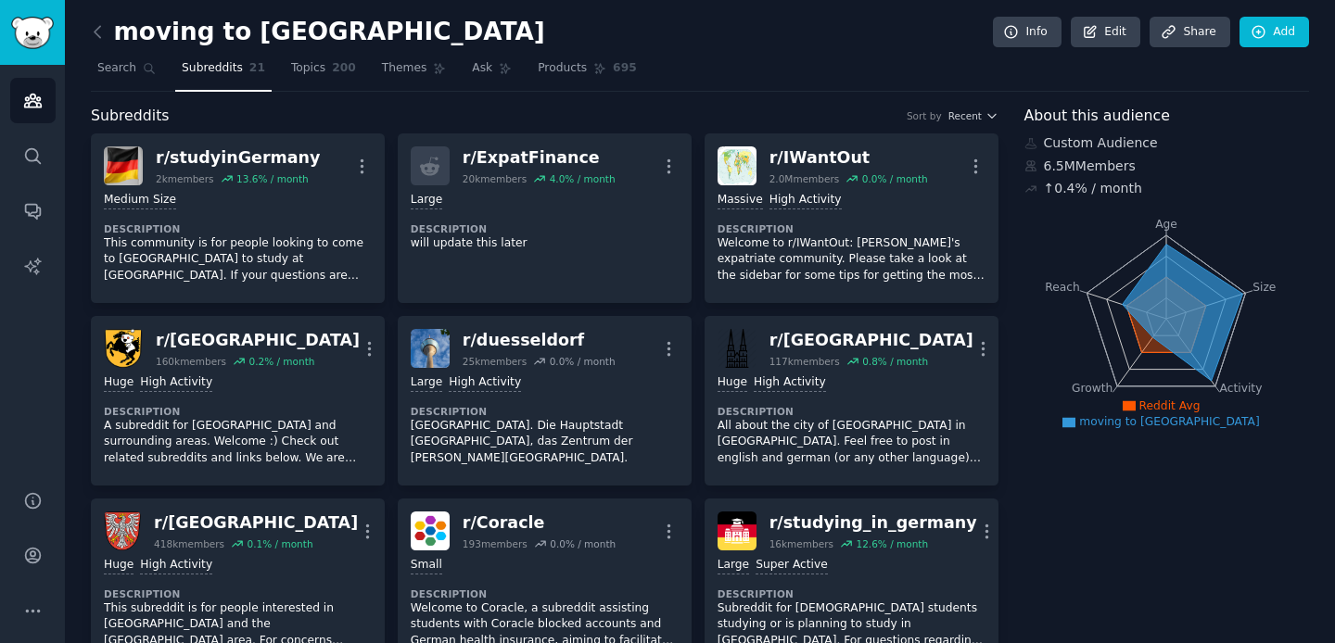 This screenshot has height=643, width=1335. Describe the element at coordinates (1093, 188) in the screenshot. I see `div: ↑ 0.4 % / month` at that location.